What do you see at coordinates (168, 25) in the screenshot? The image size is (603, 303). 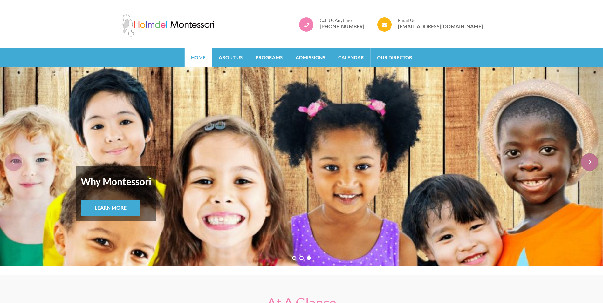 I see `img: Holmdel Montessori School` at bounding box center [168, 25].